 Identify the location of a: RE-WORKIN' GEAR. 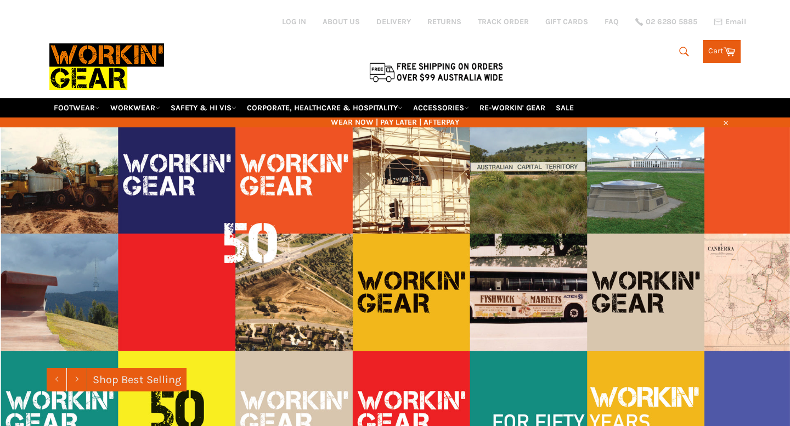
(513, 108).